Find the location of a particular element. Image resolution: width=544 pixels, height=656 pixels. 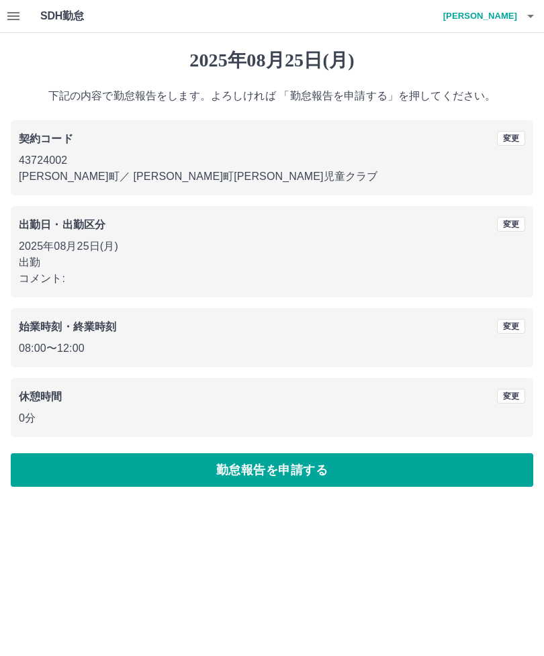

p: 2025年08月25日(月) is located at coordinates (272, 246).